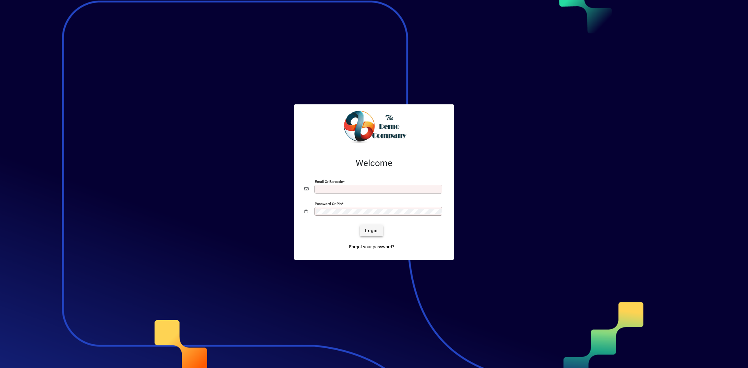 The height and width of the screenshot is (368, 748). What do you see at coordinates (328, 204) in the screenshot?
I see `mat-label: Password or Pin` at bounding box center [328, 204].